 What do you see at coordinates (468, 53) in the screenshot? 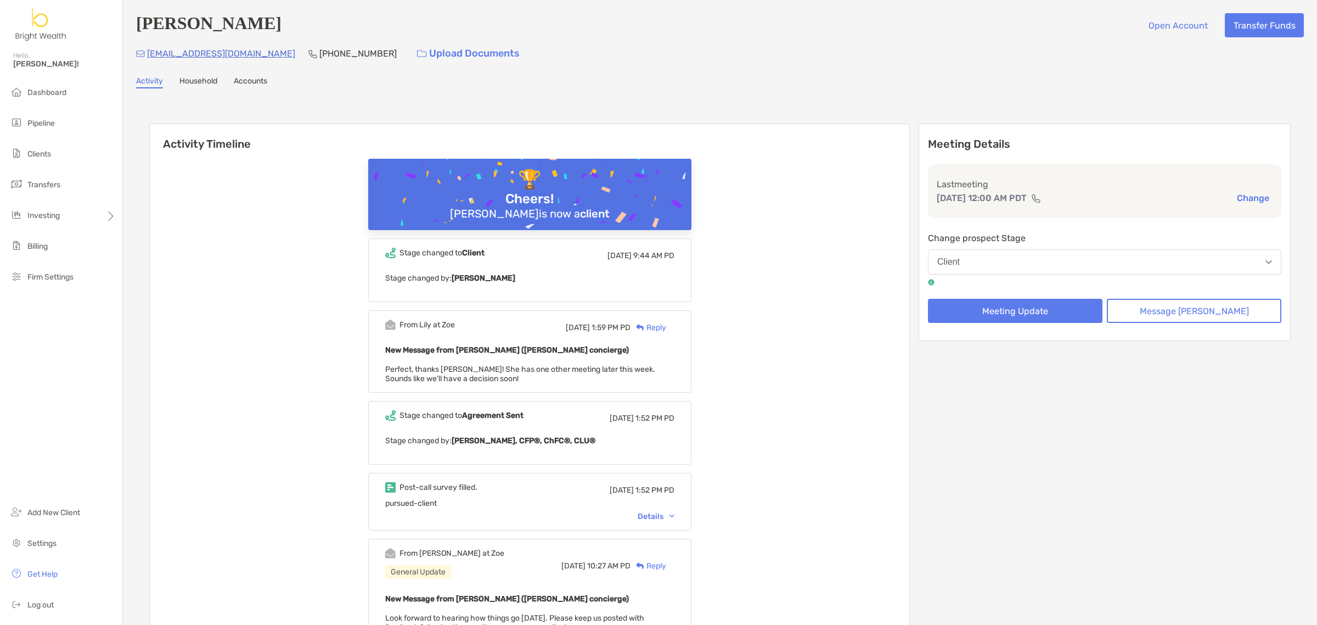
I see `a: Upload Documents` at bounding box center [468, 53].